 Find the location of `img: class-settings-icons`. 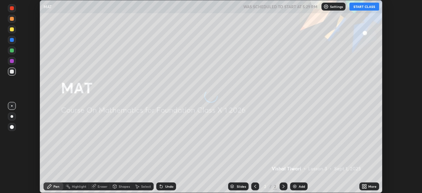

img: class-settings-icons is located at coordinates (326, 7).